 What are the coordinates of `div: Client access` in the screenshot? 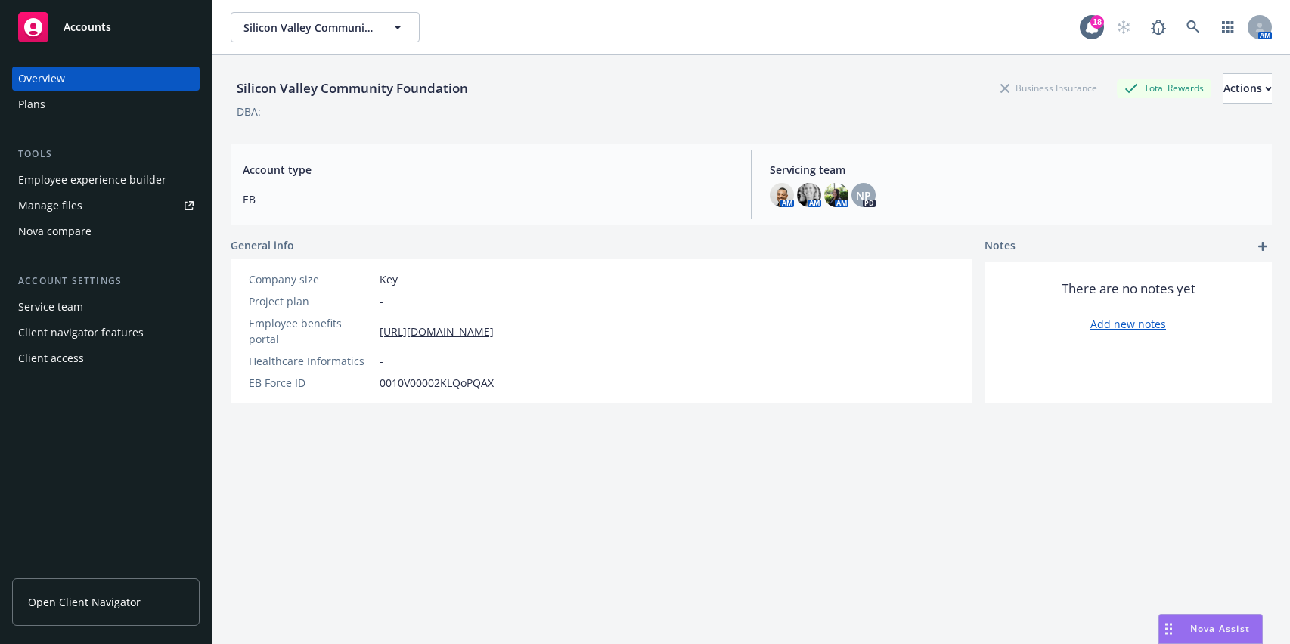 It's located at (51, 359).